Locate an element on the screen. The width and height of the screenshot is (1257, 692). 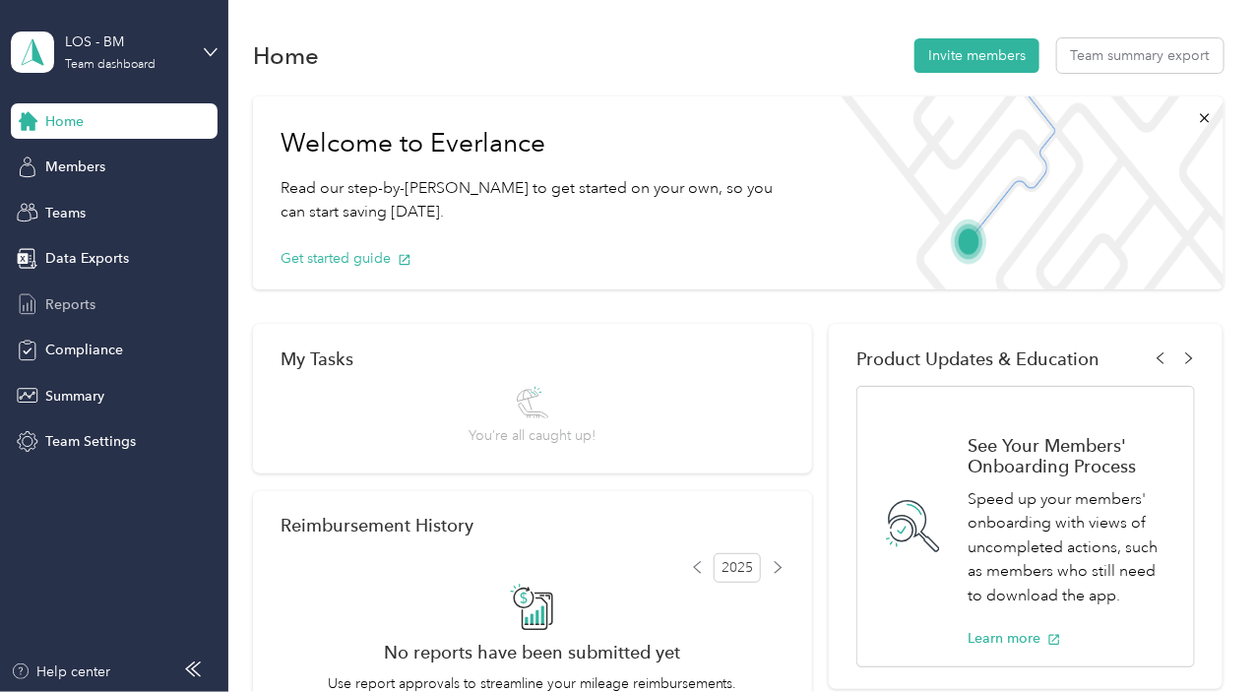
div: Help center is located at coordinates (61, 671).